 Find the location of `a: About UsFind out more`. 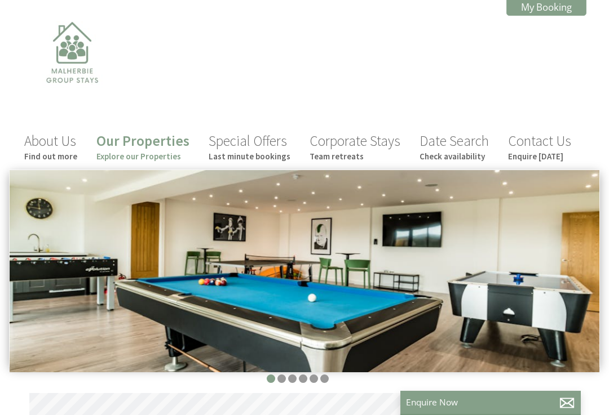

a: About UsFind out more is located at coordinates (51, 147).